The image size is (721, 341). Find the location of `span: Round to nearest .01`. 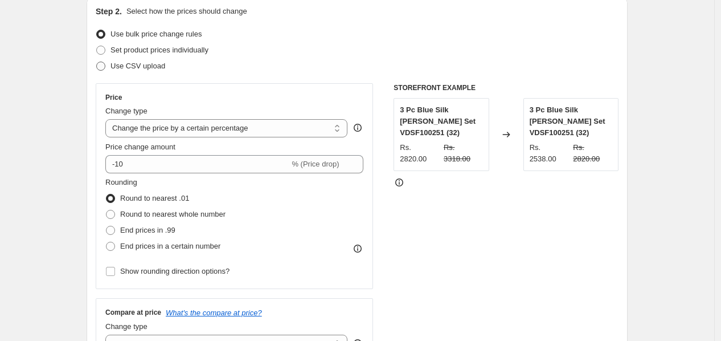

span: Round to nearest .01 is located at coordinates (154, 198).